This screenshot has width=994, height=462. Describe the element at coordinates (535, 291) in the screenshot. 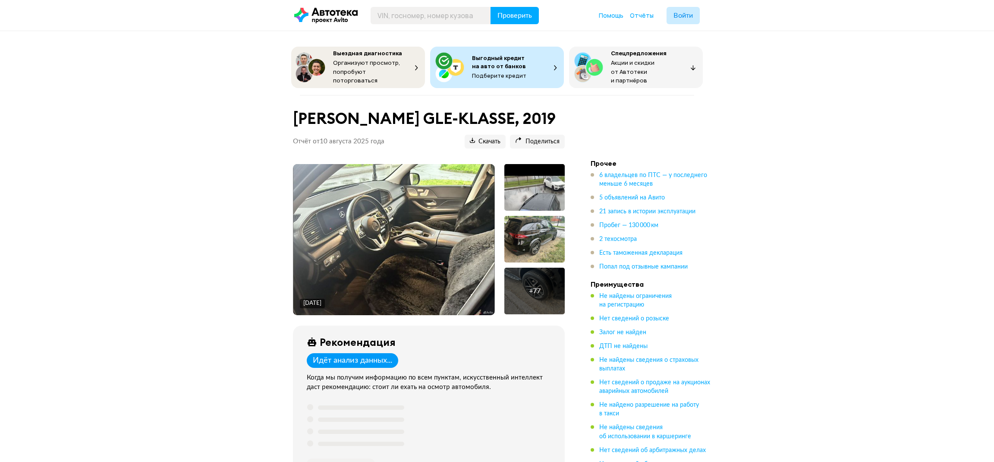

I see `div: + 77` at that location.